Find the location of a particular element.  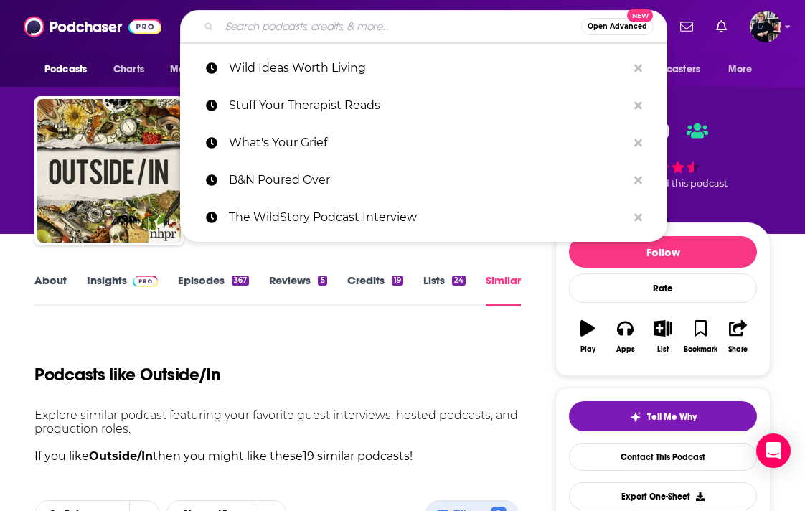

a: Podchaser - Follow, Share and Rate Podcasts is located at coordinates (93, 27).